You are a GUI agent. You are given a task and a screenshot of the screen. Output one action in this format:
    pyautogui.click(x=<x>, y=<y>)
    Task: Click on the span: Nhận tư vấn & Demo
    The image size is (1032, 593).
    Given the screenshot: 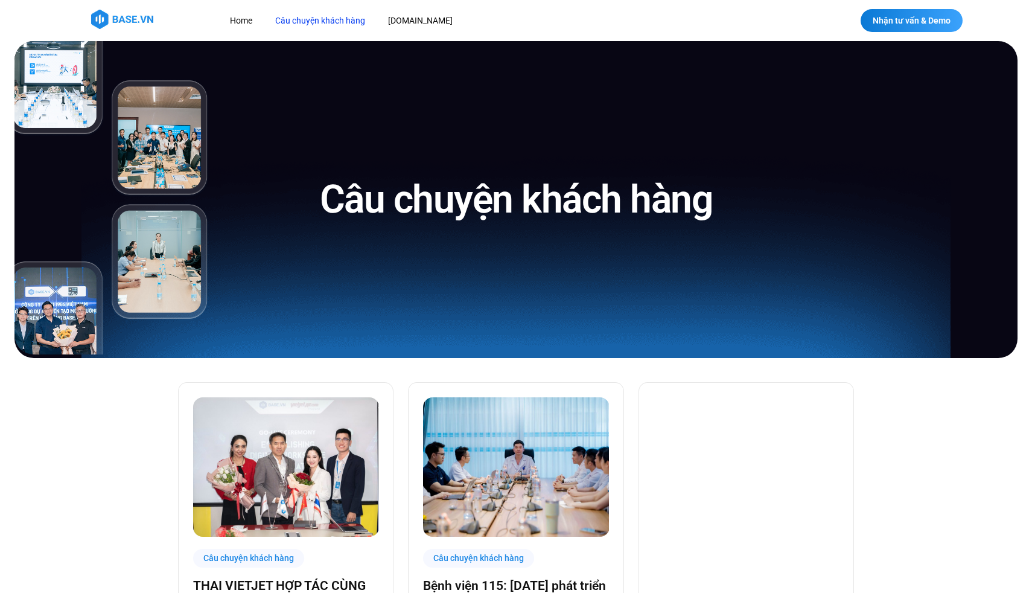 What is the action you would take?
    pyautogui.click(x=912, y=21)
    